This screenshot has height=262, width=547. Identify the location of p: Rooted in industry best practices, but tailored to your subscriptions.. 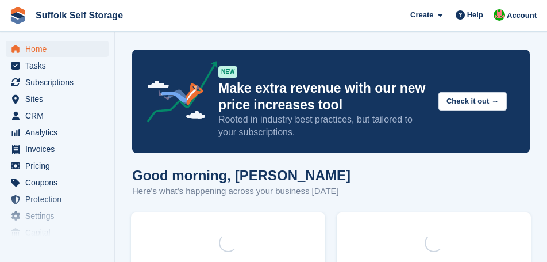
(324, 126).